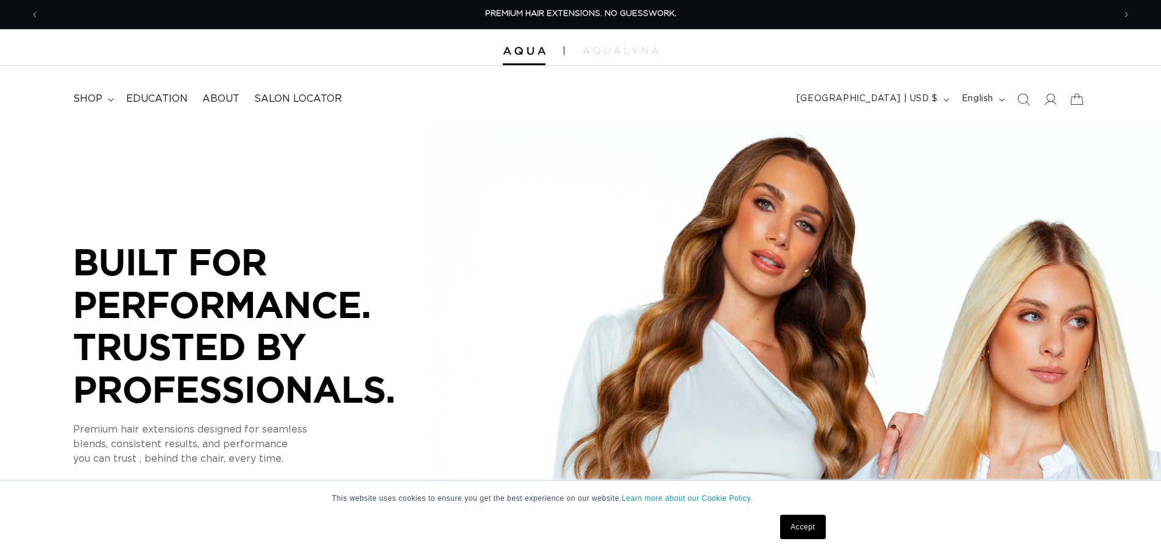 This screenshot has width=1161, height=555. What do you see at coordinates (581, 13) in the screenshot?
I see `span: PREMIUM HAIR EXTENSIONS. NO GUESSWORK.` at bounding box center [581, 13].